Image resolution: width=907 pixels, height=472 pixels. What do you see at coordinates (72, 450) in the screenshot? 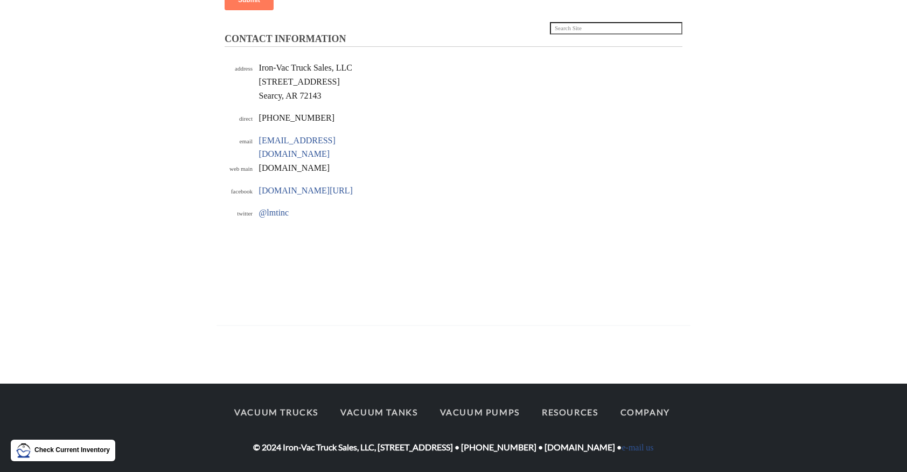
I see `p: Check Current Inventory` at bounding box center [72, 450].